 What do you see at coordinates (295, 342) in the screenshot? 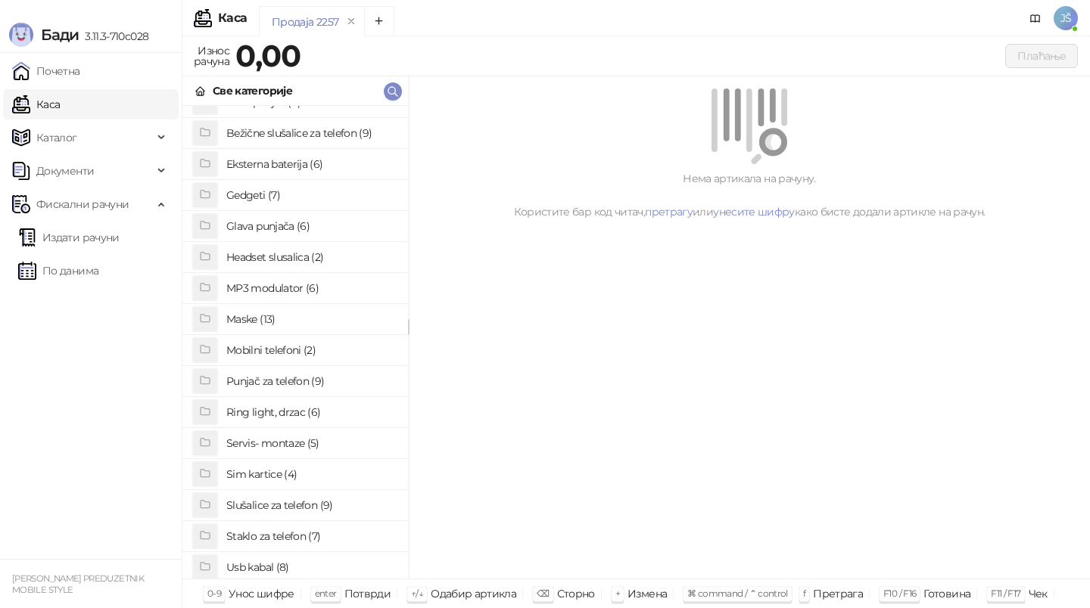
I see `div: grid` at bounding box center [295, 342].